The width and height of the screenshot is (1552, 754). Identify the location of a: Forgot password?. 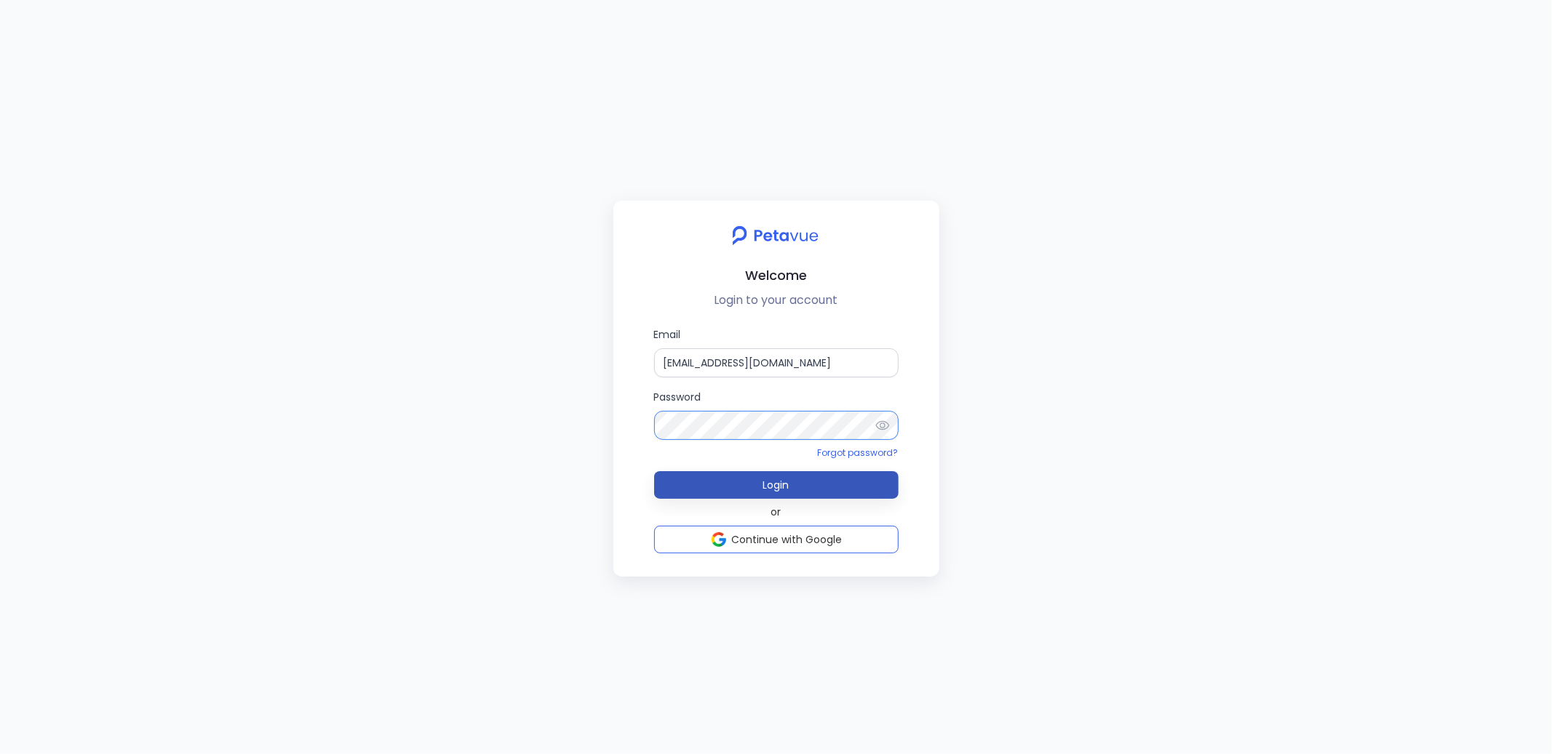
(858, 453).